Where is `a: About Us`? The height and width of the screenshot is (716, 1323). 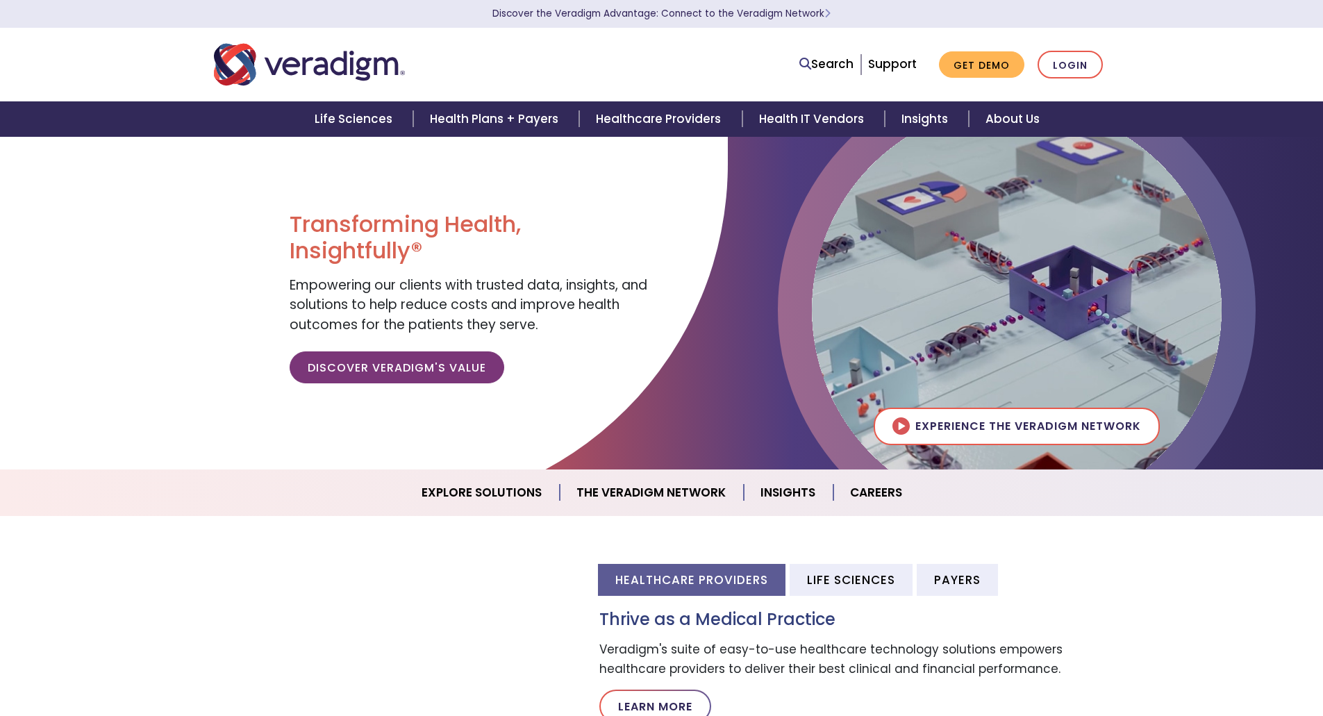
a: About Us is located at coordinates (1013, 119).